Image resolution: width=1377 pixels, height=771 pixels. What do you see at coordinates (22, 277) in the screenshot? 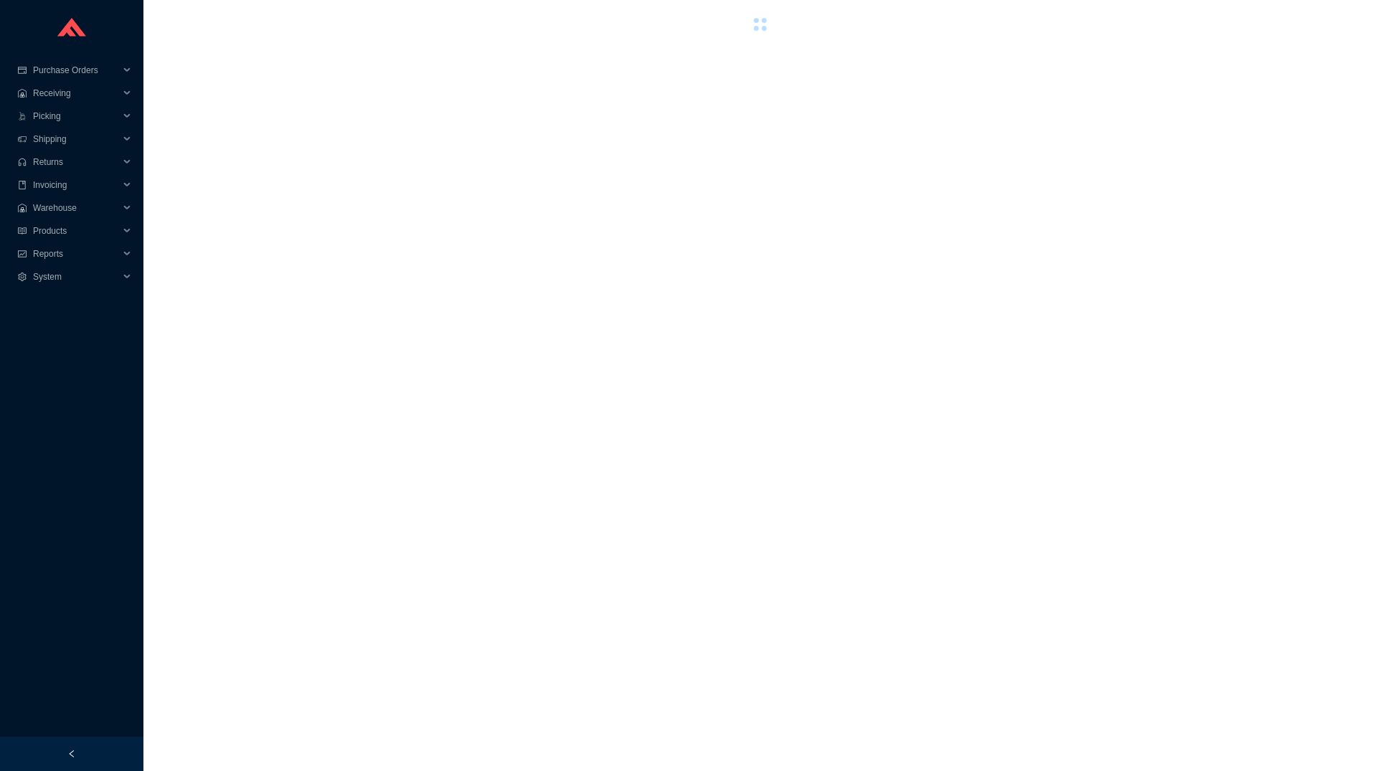
I see `span: setting` at bounding box center [22, 277].